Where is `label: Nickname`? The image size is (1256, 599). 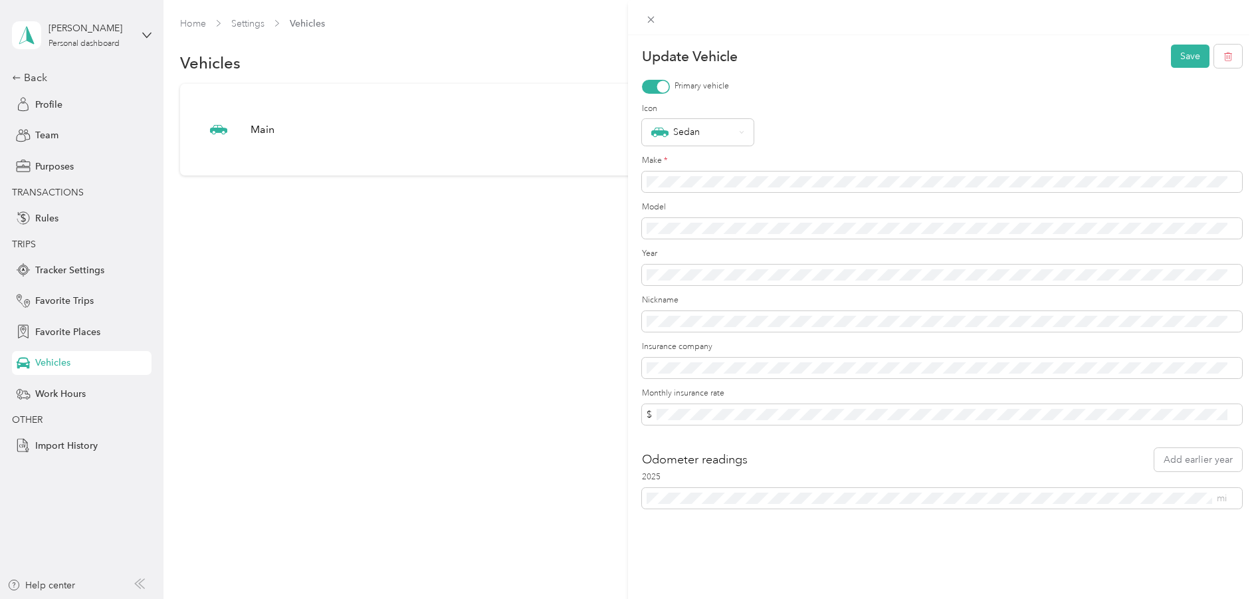
label: Nickname is located at coordinates (941, 300).